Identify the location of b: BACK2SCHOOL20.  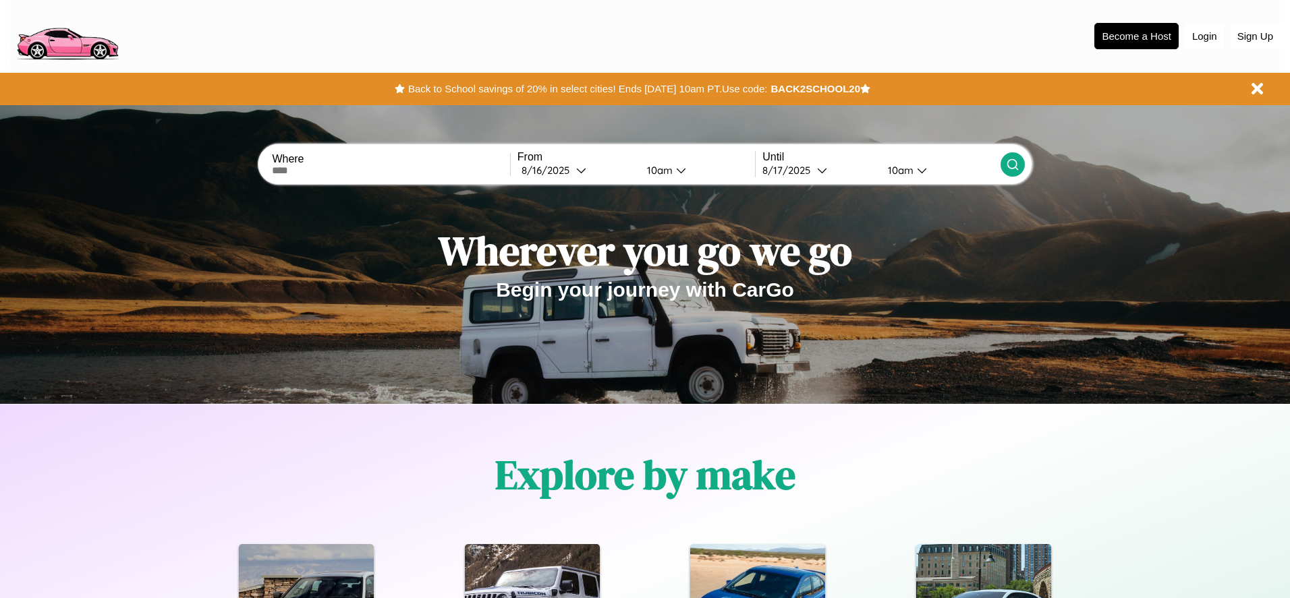
(815, 88).